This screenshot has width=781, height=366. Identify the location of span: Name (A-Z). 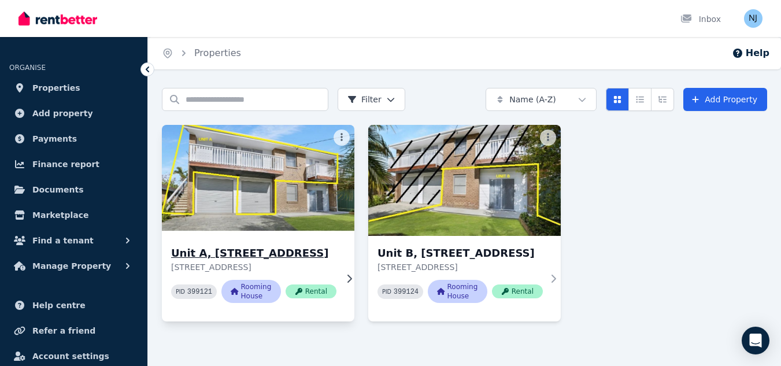
(533, 99).